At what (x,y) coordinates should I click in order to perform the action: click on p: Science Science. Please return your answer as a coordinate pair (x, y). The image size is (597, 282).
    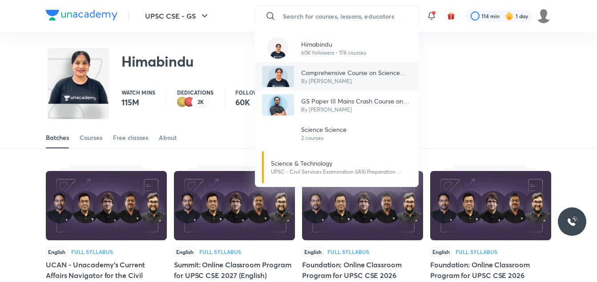
    Looking at the image, I should click on (324, 129).